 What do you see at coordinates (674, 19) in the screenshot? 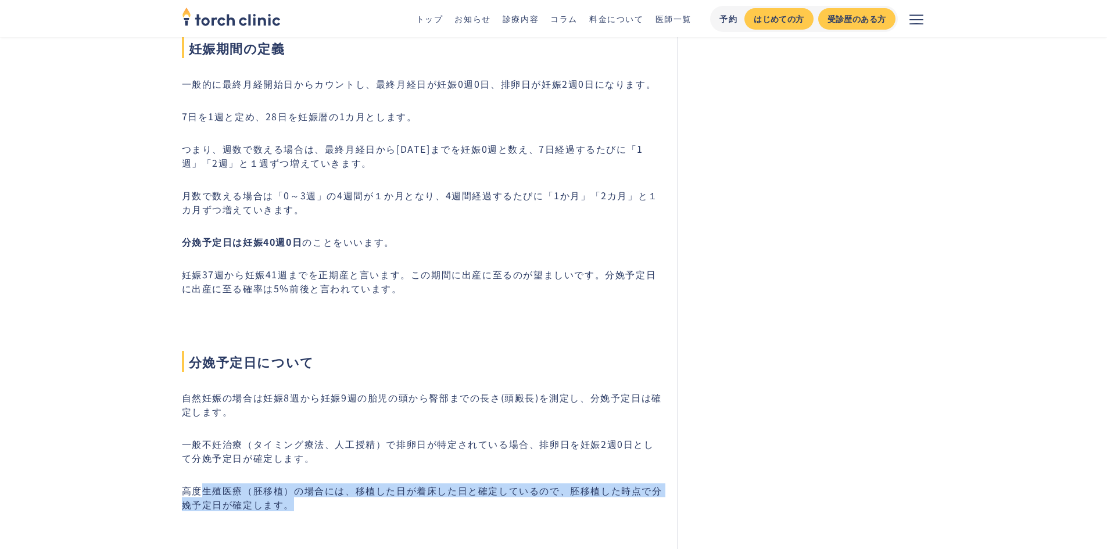
I see `a: 医師一覧` at bounding box center [674, 19].